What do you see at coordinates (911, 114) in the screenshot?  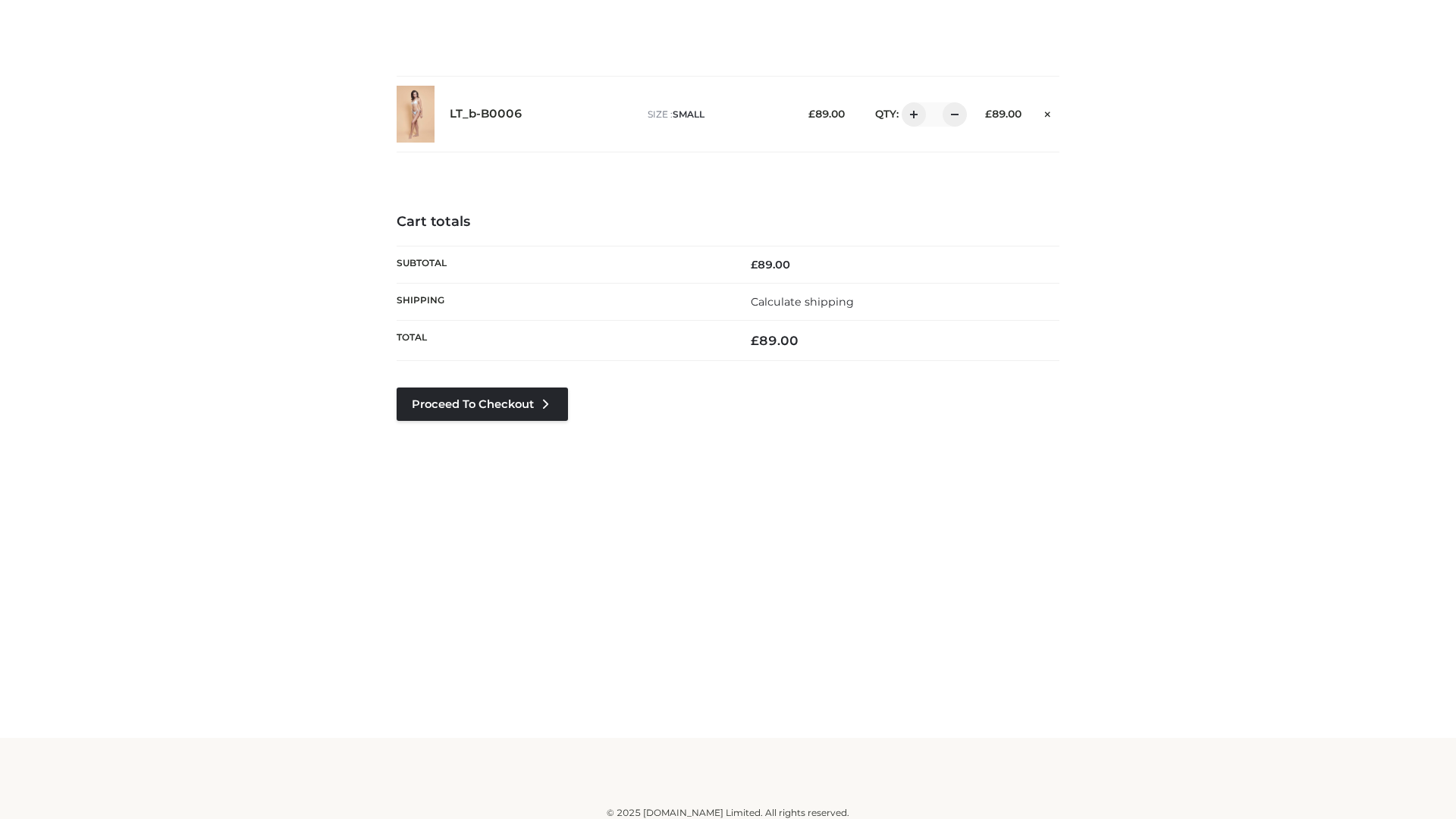 I see `div: QTY:` at bounding box center [911, 114].